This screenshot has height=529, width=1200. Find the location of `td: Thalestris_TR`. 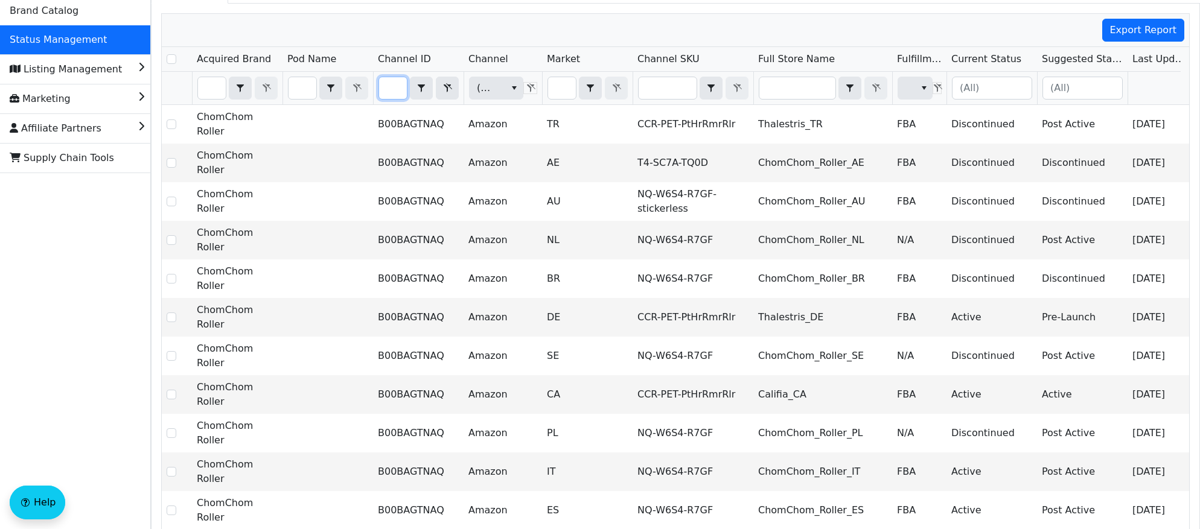

td: Thalestris_TR is located at coordinates (823, 124).